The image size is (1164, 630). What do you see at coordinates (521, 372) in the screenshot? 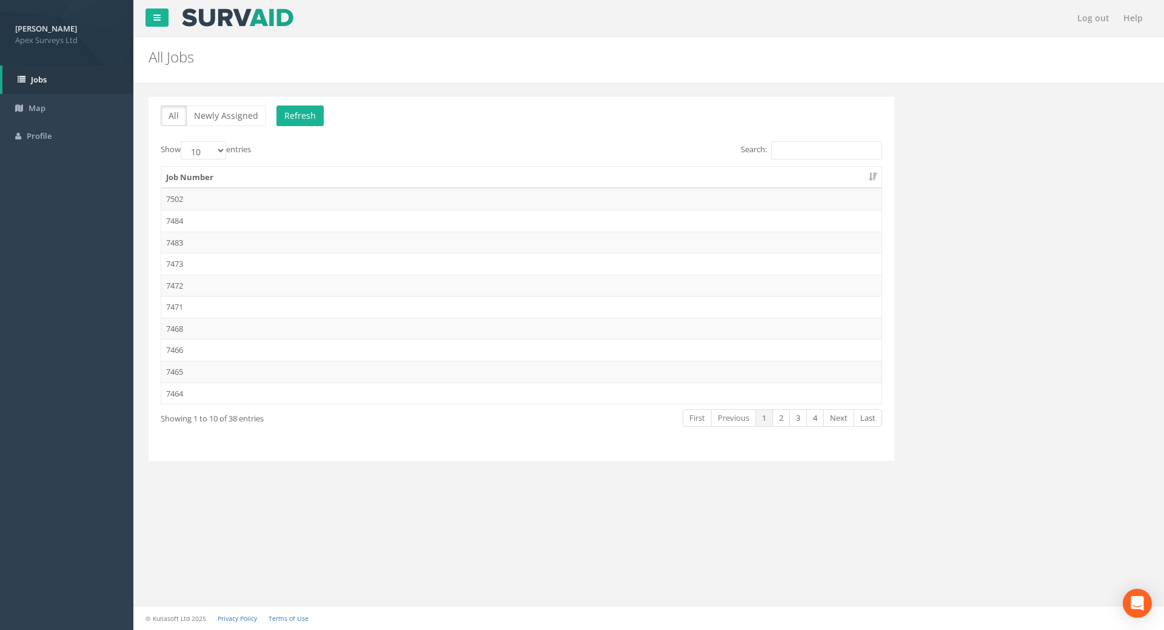
I see `td: 7465` at bounding box center [521, 372].